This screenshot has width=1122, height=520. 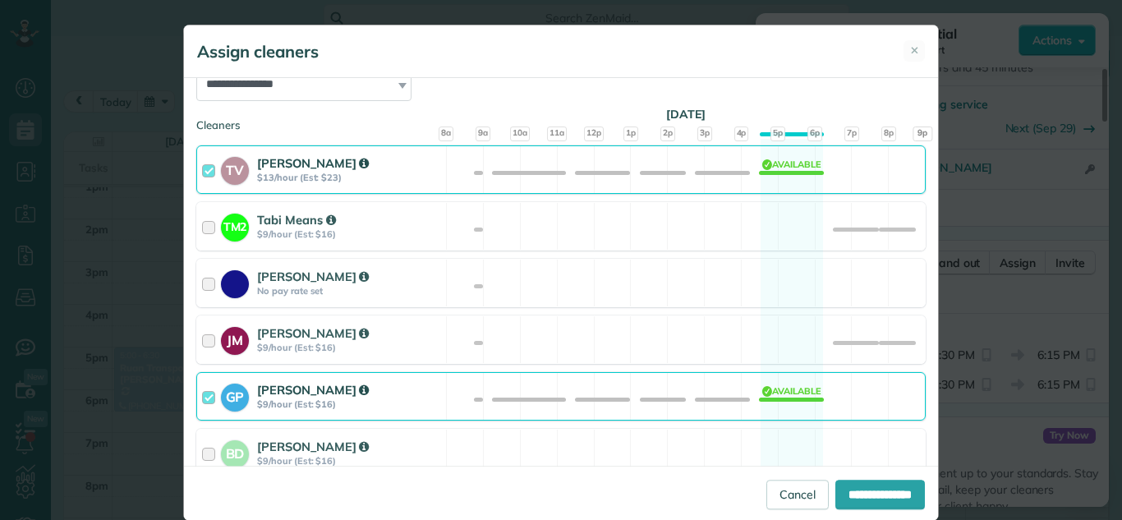 What do you see at coordinates (297, 219) in the screenshot?
I see `strong: Tabi Means` at bounding box center [297, 219].